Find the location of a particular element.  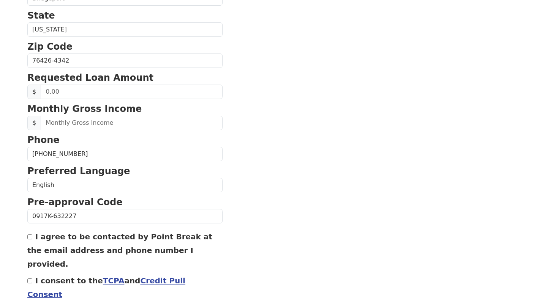

label: I agree to be contacted by Point Break at the email address and phone number I provided. is located at coordinates (120, 251).